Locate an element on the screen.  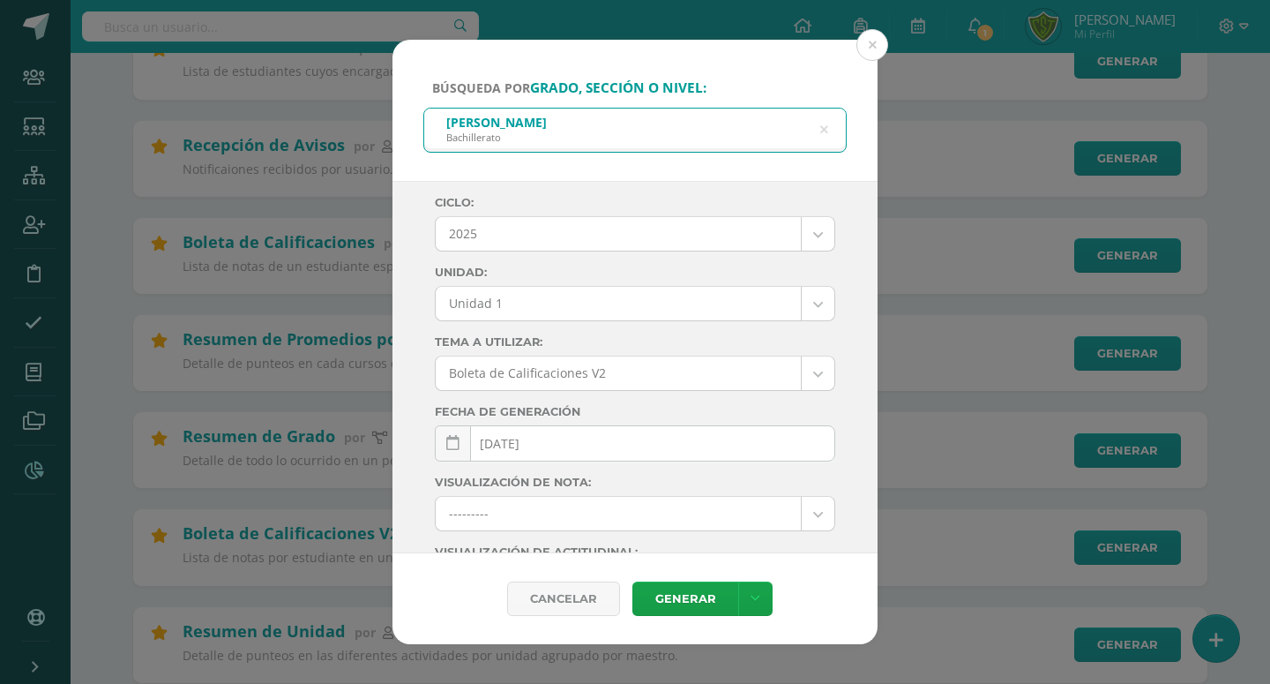
a: 2025 is located at coordinates (635, 234).